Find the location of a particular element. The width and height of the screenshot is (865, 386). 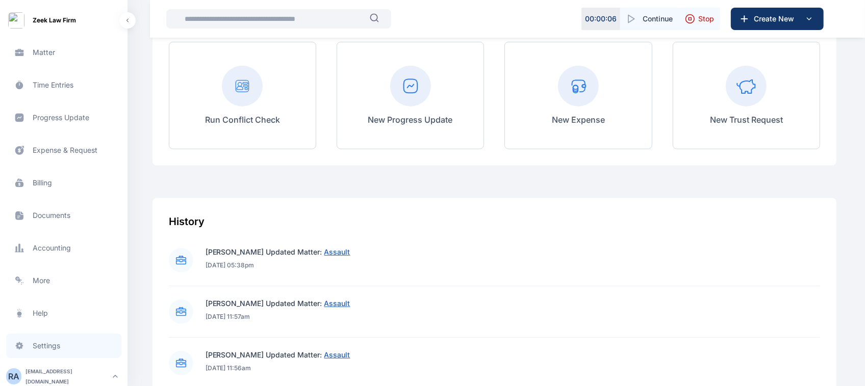

span: Zeek Law Firm is located at coordinates (54, 20).